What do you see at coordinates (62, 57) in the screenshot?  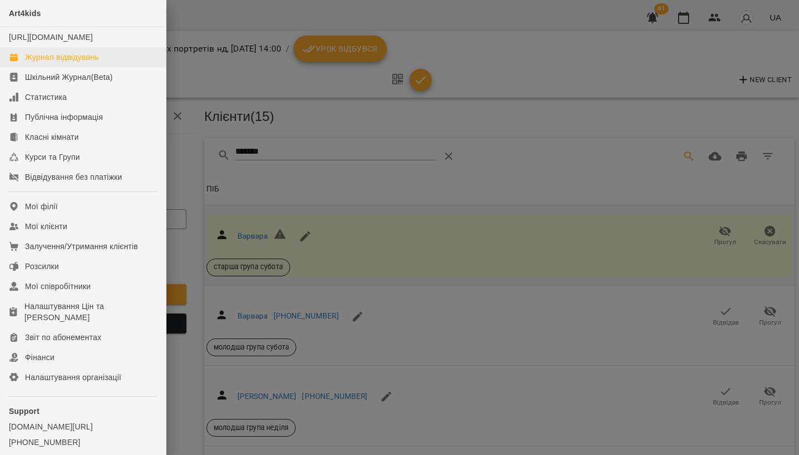 I see `div: Журнал відвідувань` at bounding box center [62, 57].